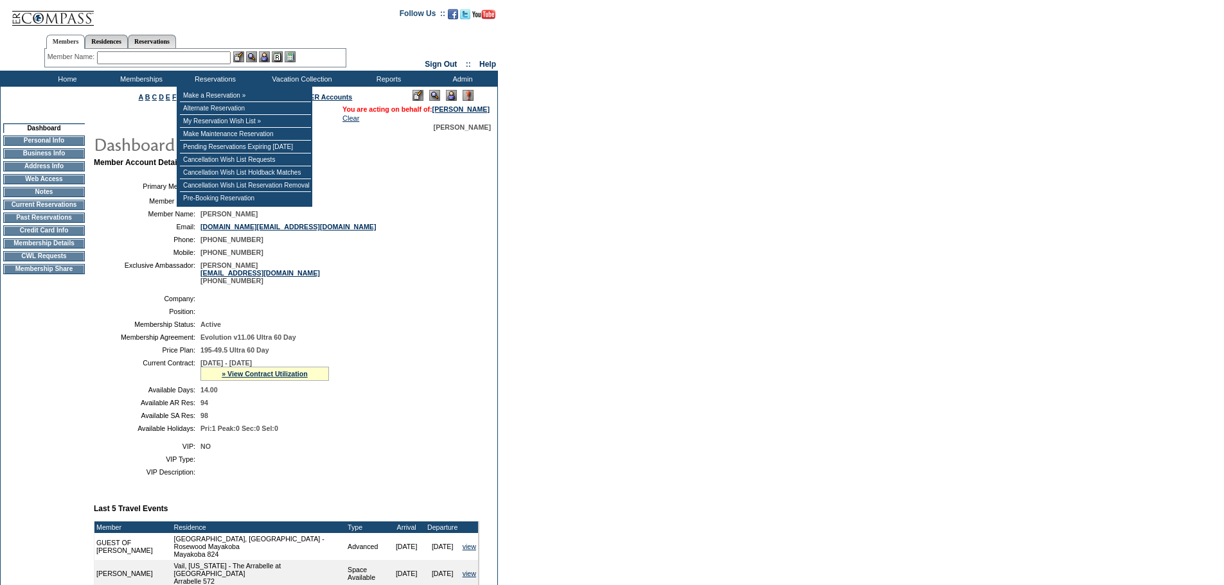 The image size is (1224, 585). I want to click on td: VIP Description:, so click(147, 472).